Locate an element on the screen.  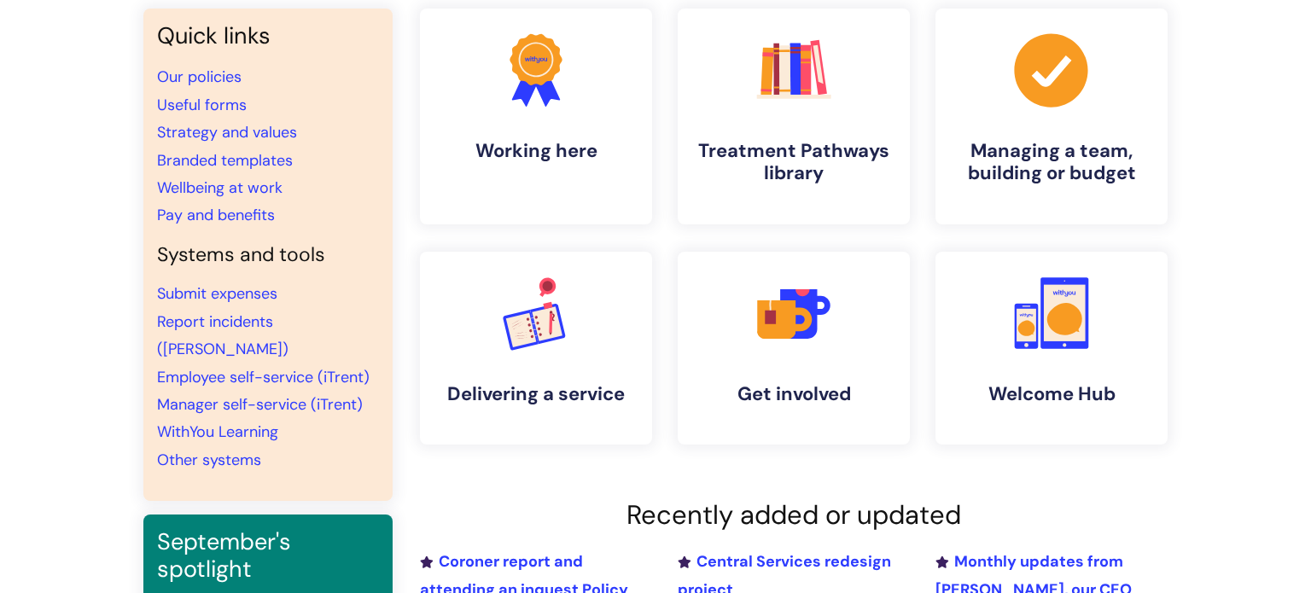
h4: Treatment Pathways library is located at coordinates (794, 162).